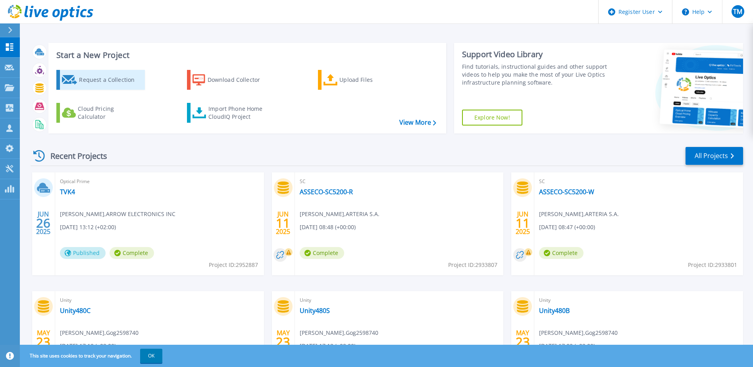 Image resolution: width=753 pixels, height=367 pixels. Describe the element at coordinates (315, 310) in the screenshot. I see `a: Unity480S` at that location.